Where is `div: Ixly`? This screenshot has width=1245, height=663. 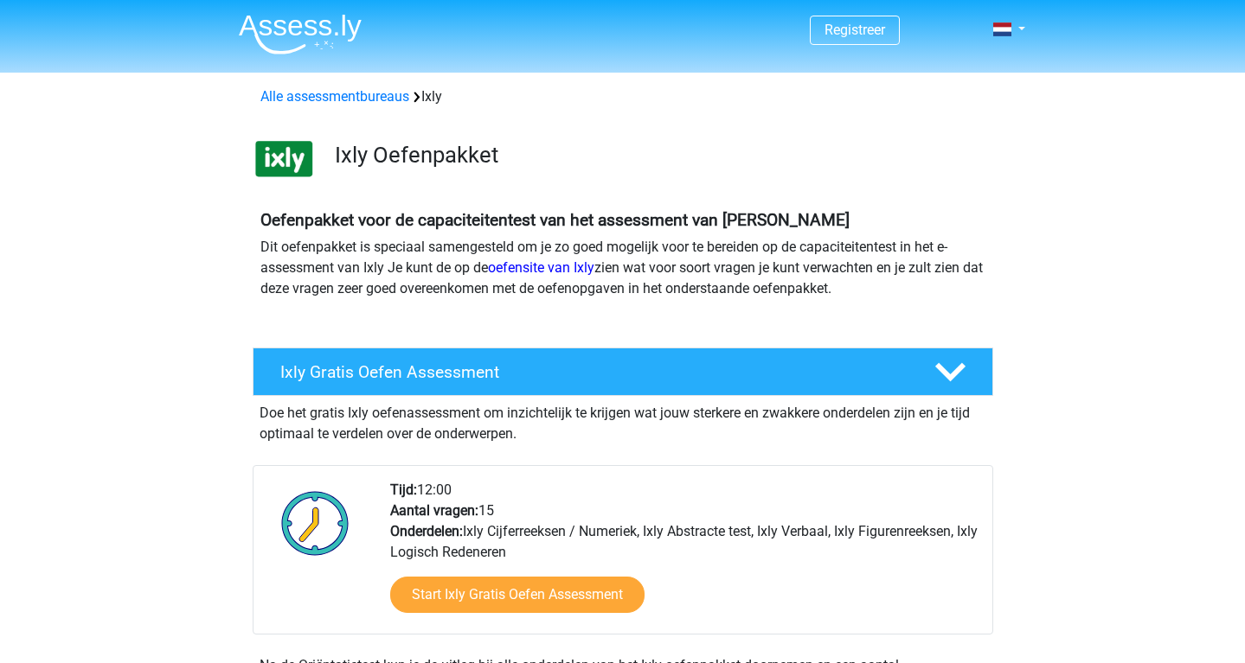
div: Ixly is located at coordinates (623, 97).